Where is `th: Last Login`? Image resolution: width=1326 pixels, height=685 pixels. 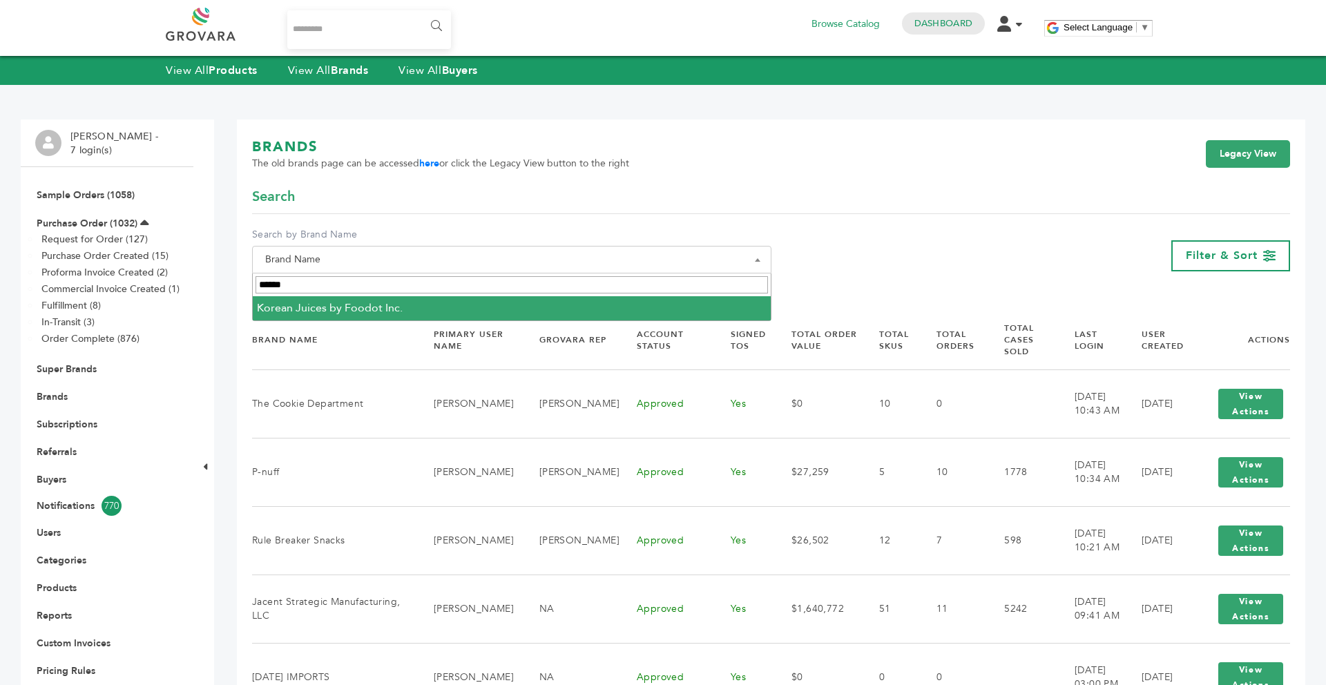 th: Last Login is located at coordinates (1090, 340).